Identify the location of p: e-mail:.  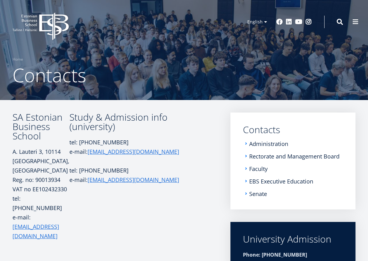
(125, 180).